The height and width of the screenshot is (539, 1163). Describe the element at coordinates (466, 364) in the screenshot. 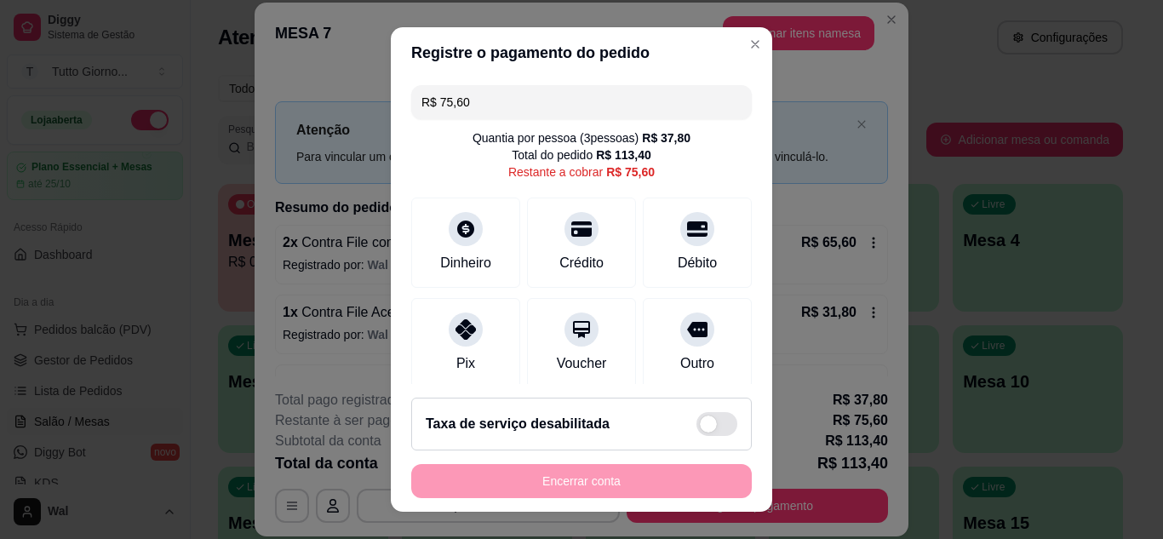

I see `div: Pix` at that location.